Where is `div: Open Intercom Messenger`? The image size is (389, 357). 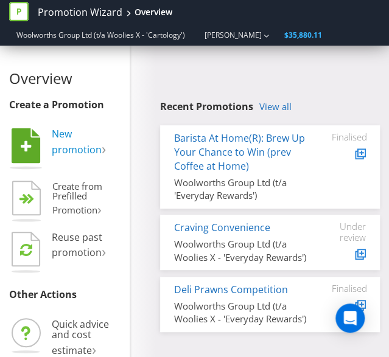
div: Open Intercom Messenger is located at coordinates (350, 318).